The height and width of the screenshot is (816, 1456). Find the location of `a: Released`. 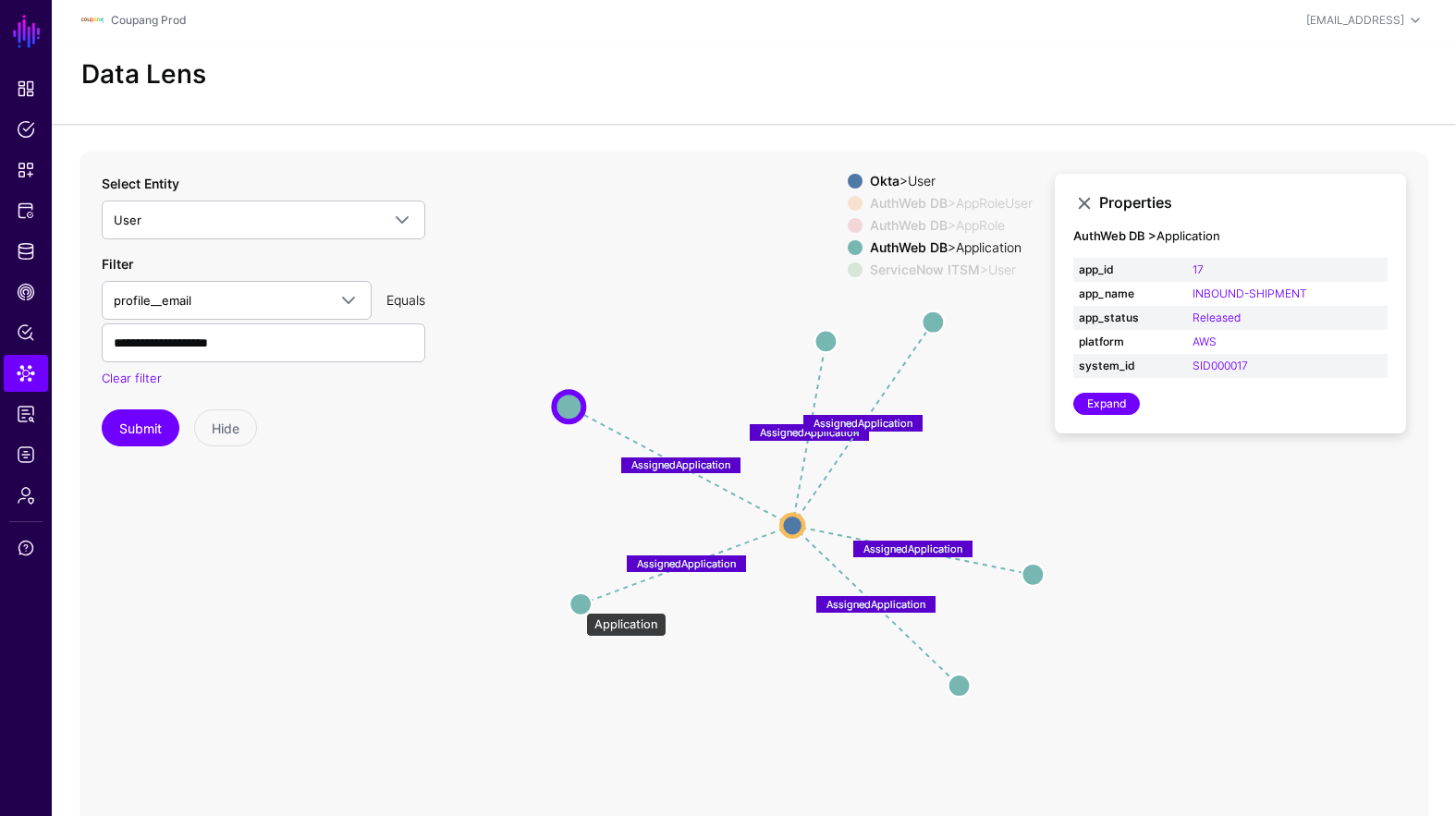

a: Released is located at coordinates (1216, 317).